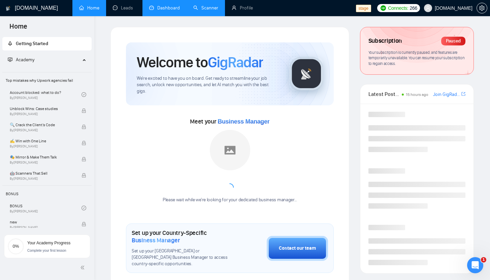  I want to click on span: ✍️ Win with One Line, so click(42, 141).